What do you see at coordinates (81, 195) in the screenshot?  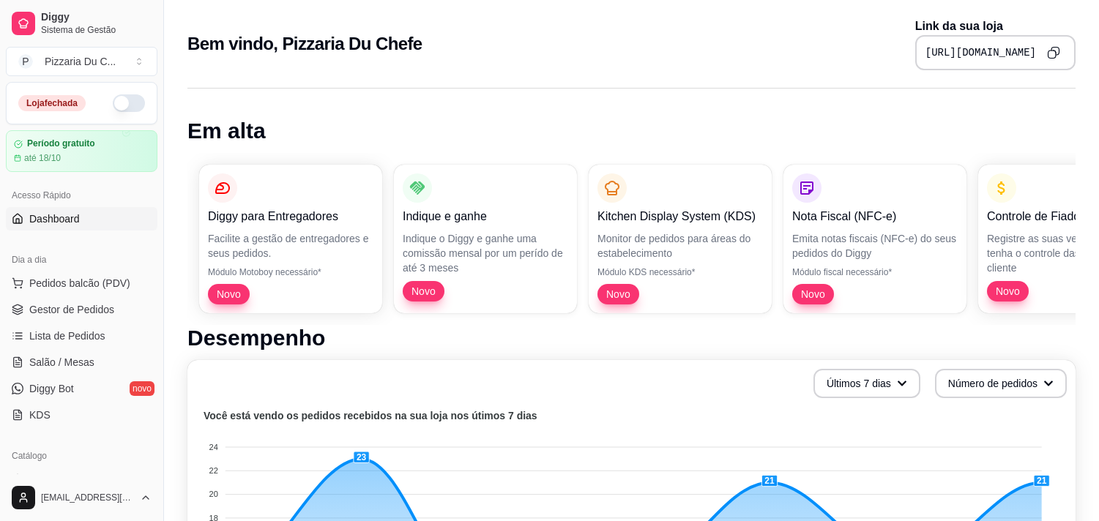 I see `div: Acesso Rápido` at bounding box center [81, 195].